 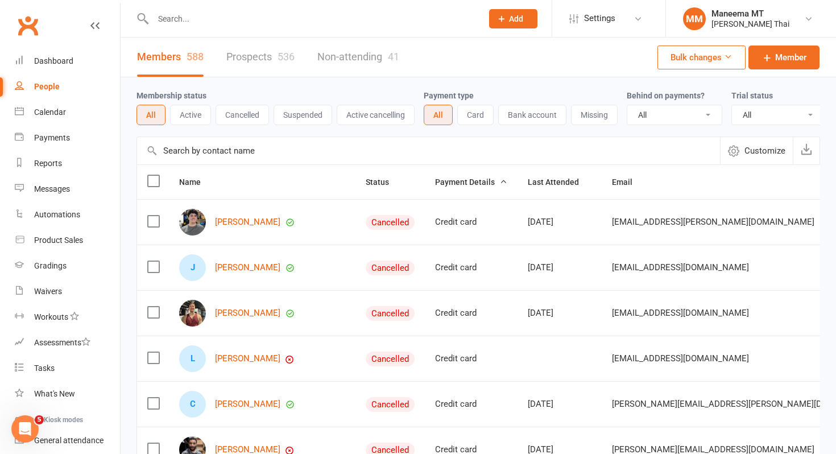 I want to click on a: What's New, so click(x=67, y=394).